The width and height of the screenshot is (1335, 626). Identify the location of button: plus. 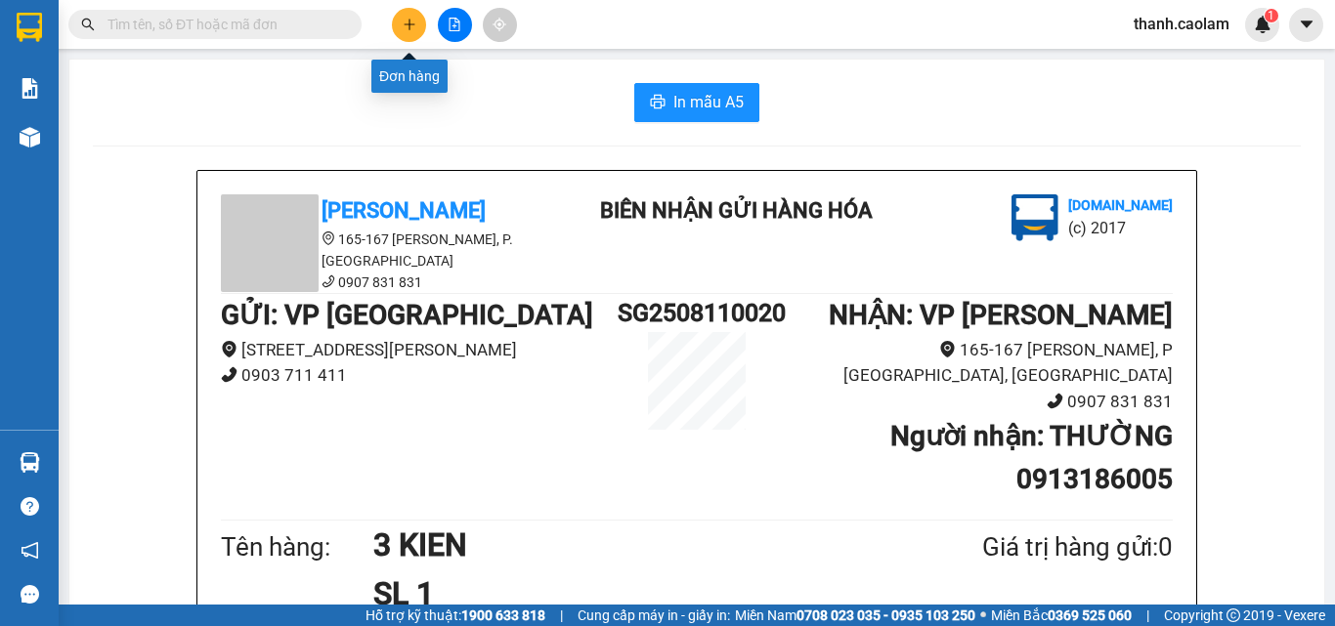
(409, 24).